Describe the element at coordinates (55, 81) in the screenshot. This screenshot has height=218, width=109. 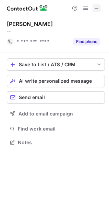
I see `span: AI write personalized message` at that location.